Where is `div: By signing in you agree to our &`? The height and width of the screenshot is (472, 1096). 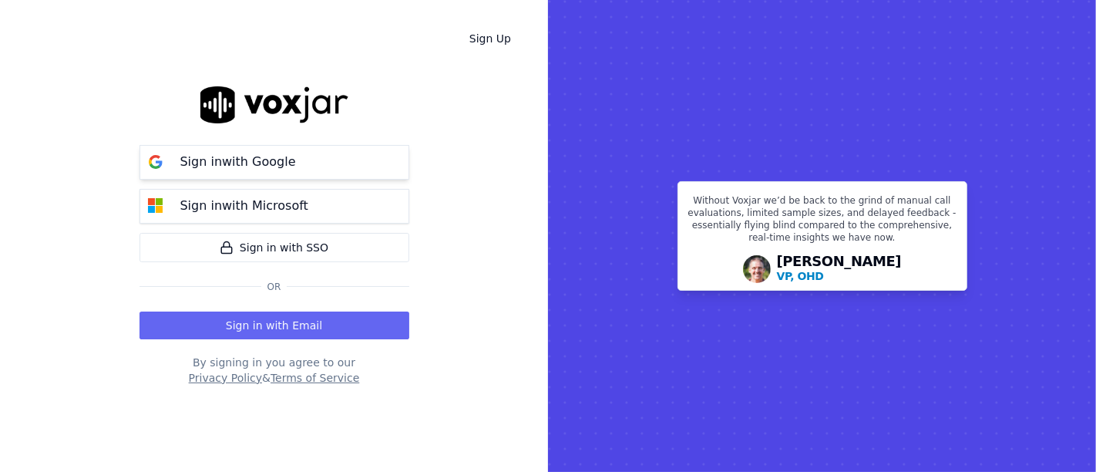 div: By signing in you agree to our & is located at coordinates (274, 370).